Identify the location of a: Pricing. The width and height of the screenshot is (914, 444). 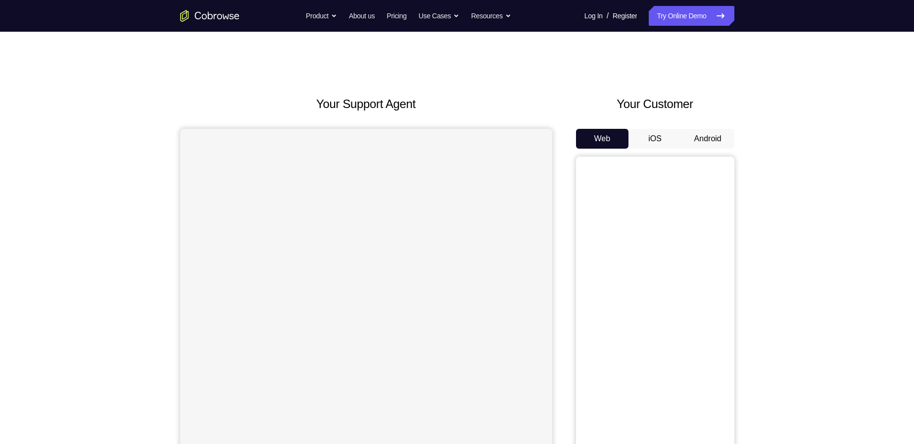
(396, 16).